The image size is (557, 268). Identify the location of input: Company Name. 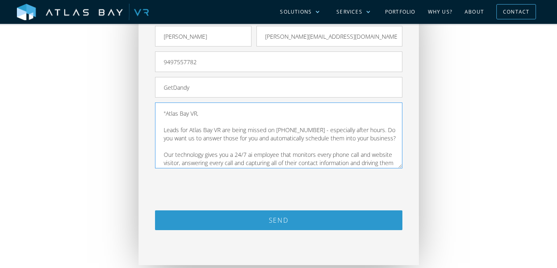
(279, 87).